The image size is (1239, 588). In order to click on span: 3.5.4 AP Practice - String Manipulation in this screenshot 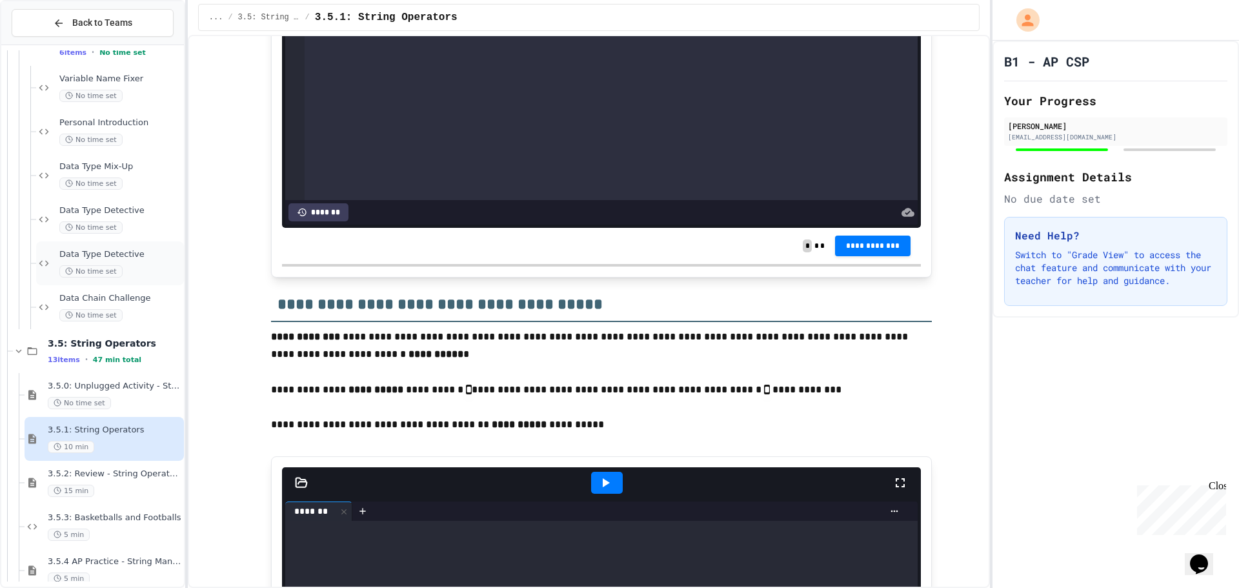, I will do `click(114, 561)`.